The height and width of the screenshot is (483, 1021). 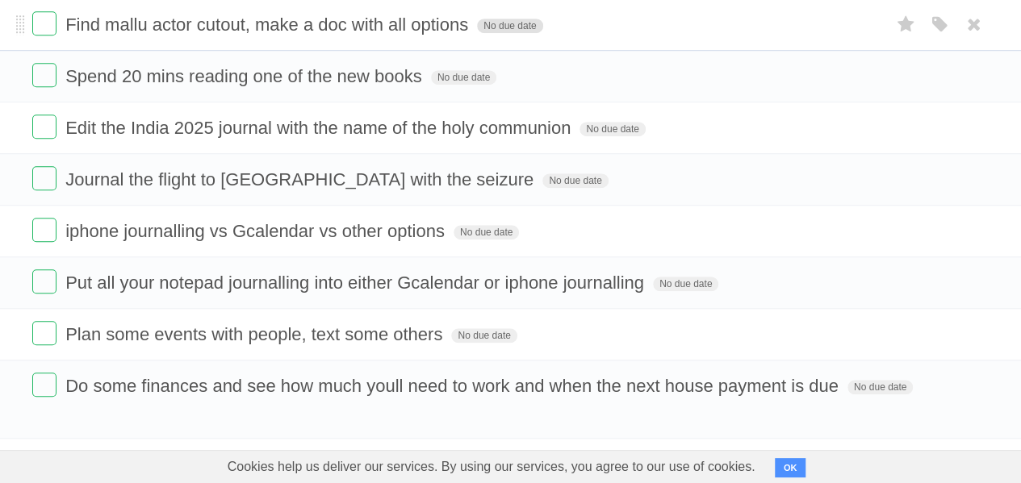 I want to click on span: Edit the India 2025 journal with the name of the holy communion, so click(x=320, y=128).